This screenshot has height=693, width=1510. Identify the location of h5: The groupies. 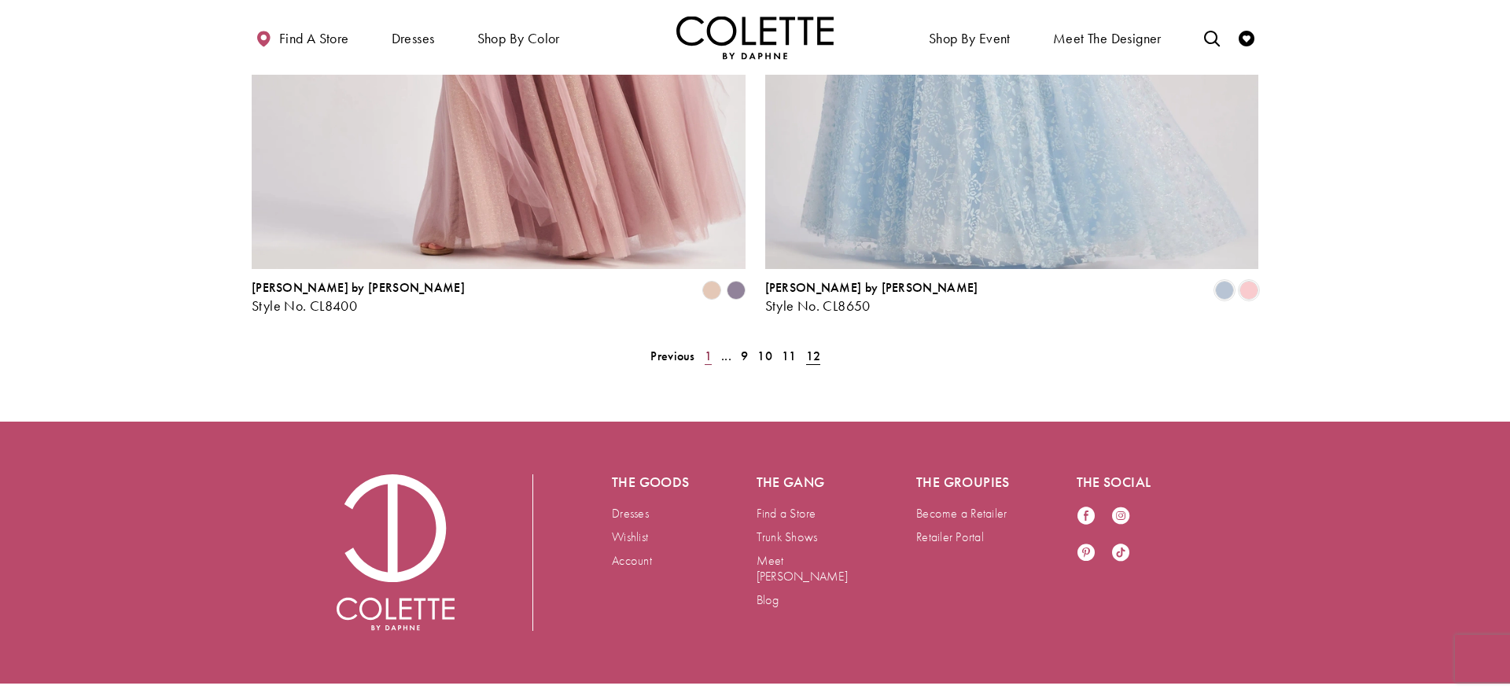
(965, 482).